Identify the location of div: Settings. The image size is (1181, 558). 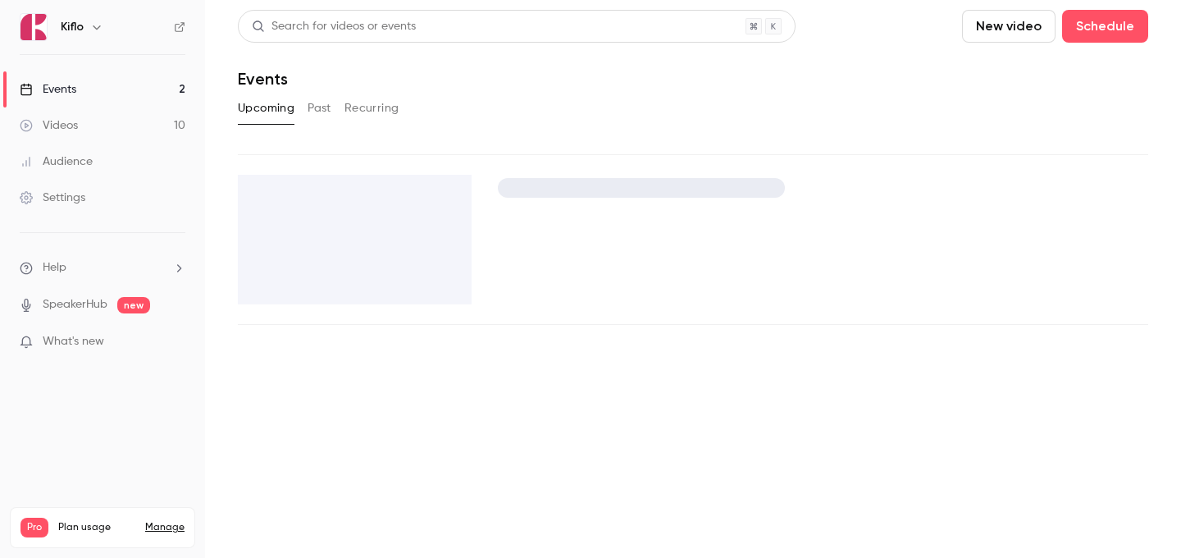
(52, 198).